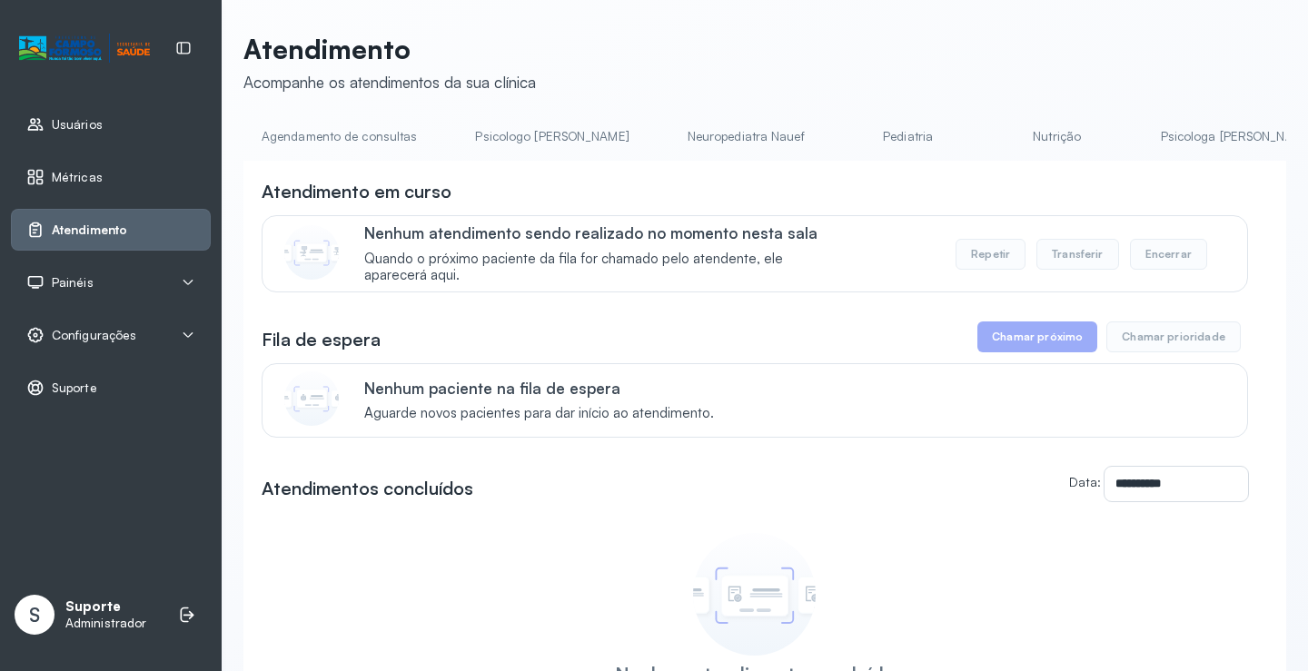  What do you see at coordinates (1058, 136) in the screenshot?
I see `a: Nutrição` at bounding box center [1058, 136].